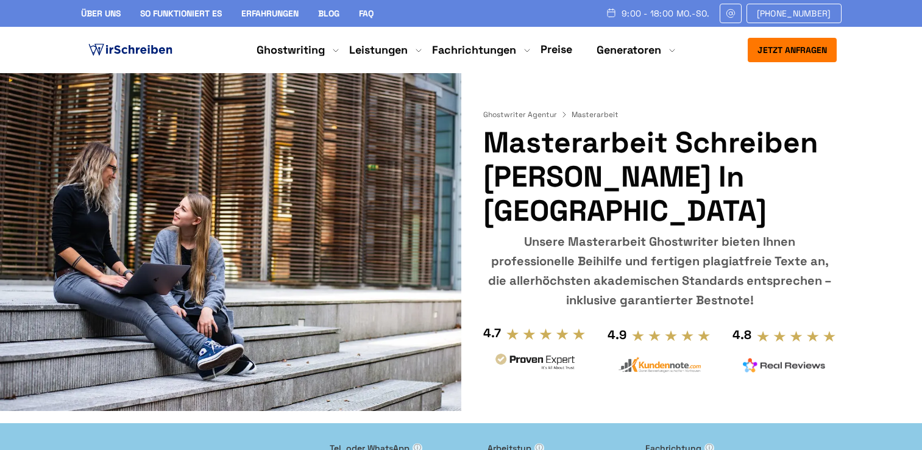 This screenshot has width=922, height=450. Describe the element at coordinates (629, 50) in the screenshot. I see `a: Generatoren` at that location.